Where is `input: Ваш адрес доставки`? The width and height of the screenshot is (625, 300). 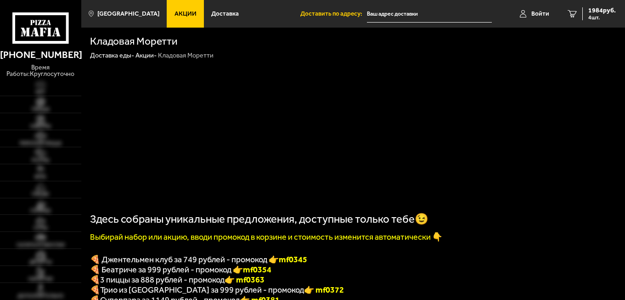 input: Ваш адрес доставки is located at coordinates (430, 14).